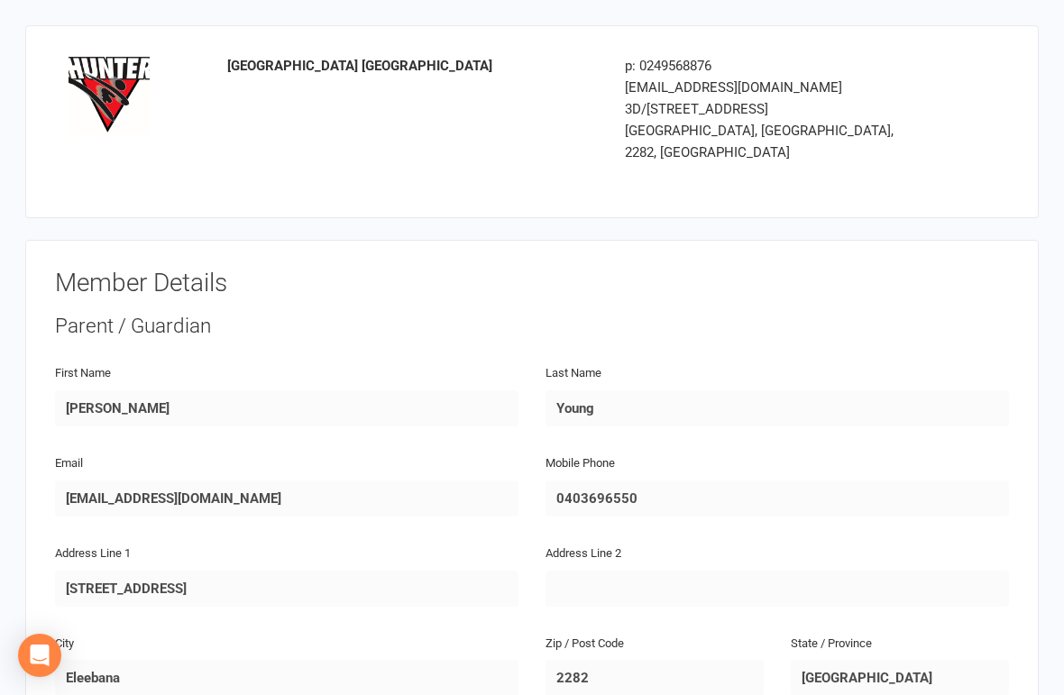 The image size is (1064, 695). Describe the element at coordinates (93, 554) in the screenshot. I see `label: Address Line 1` at that location.